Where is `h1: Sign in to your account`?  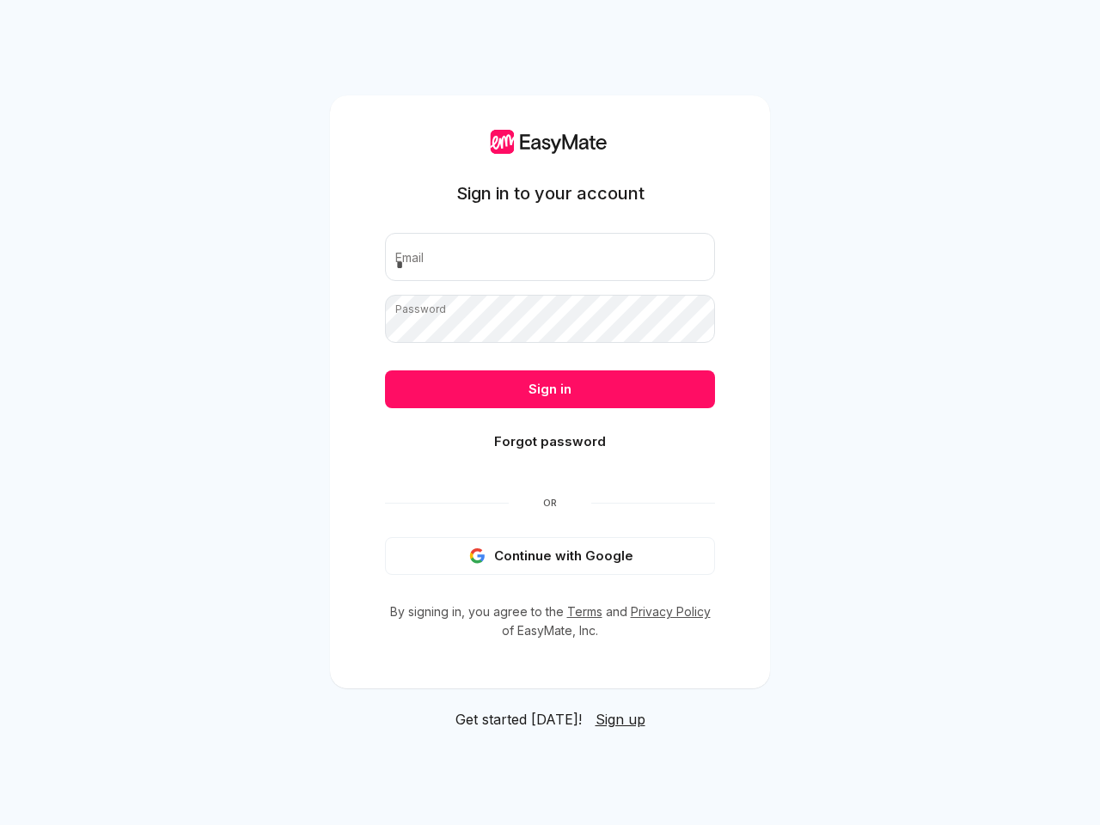
h1: Sign in to your account is located at coordinates (550, 193).